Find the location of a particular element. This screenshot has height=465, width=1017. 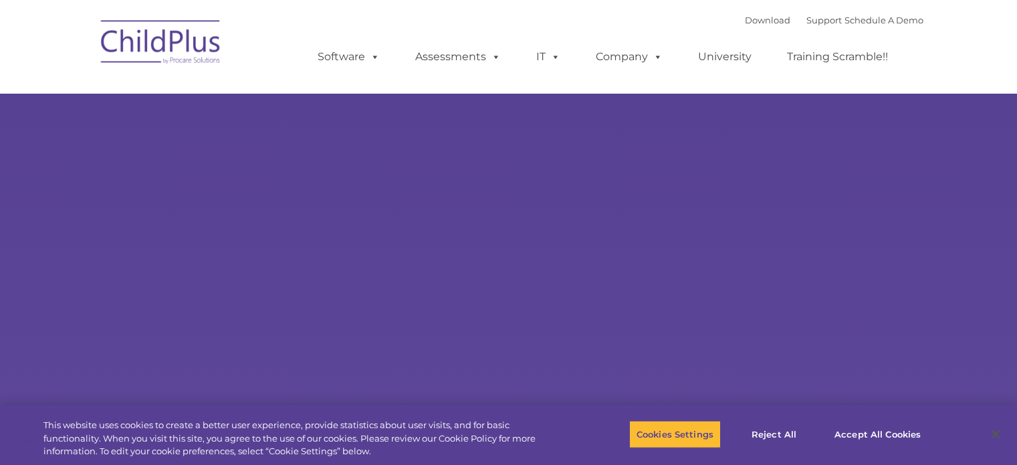

button: Accept All Cookies is located at coordinates (877, 434).